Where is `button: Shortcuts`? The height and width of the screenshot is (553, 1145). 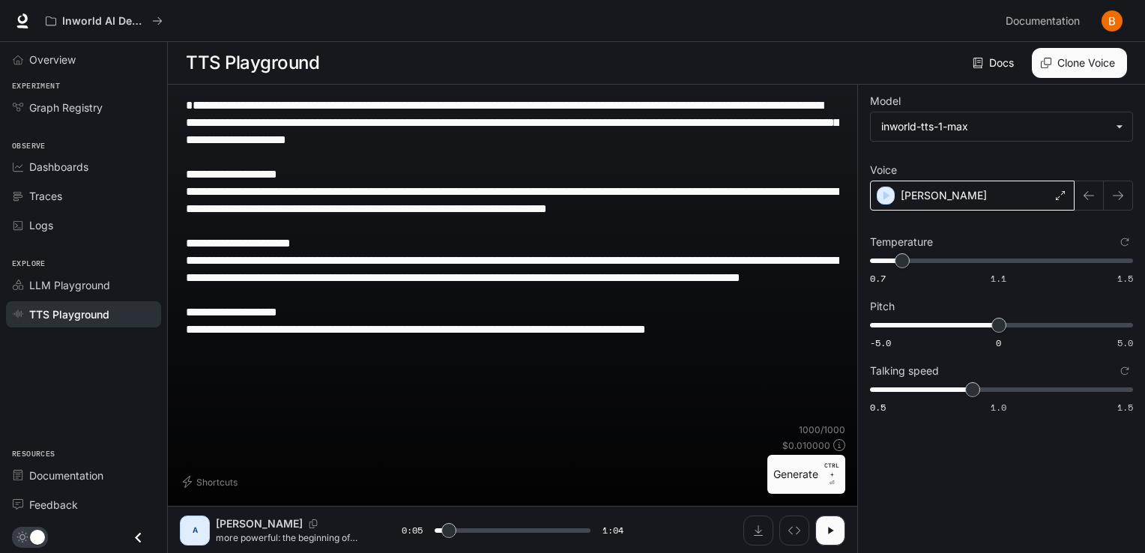 button: Shortcuts is located at coordinates (211, 482).